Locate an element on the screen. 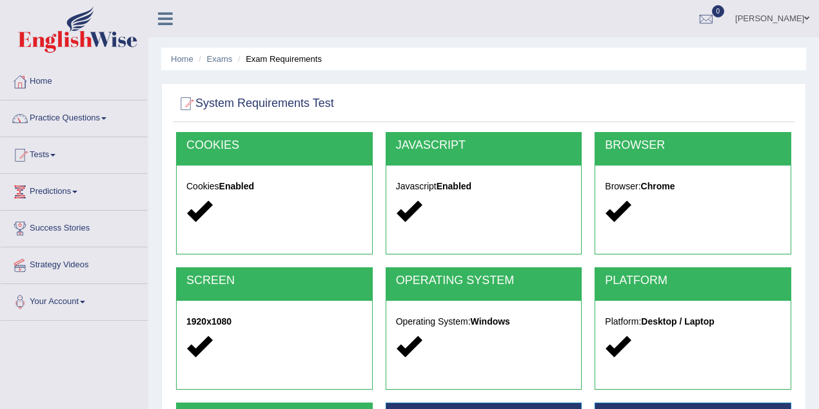 The image size is (819, 409). h5: Javascript is located at coordinates (484, 186).